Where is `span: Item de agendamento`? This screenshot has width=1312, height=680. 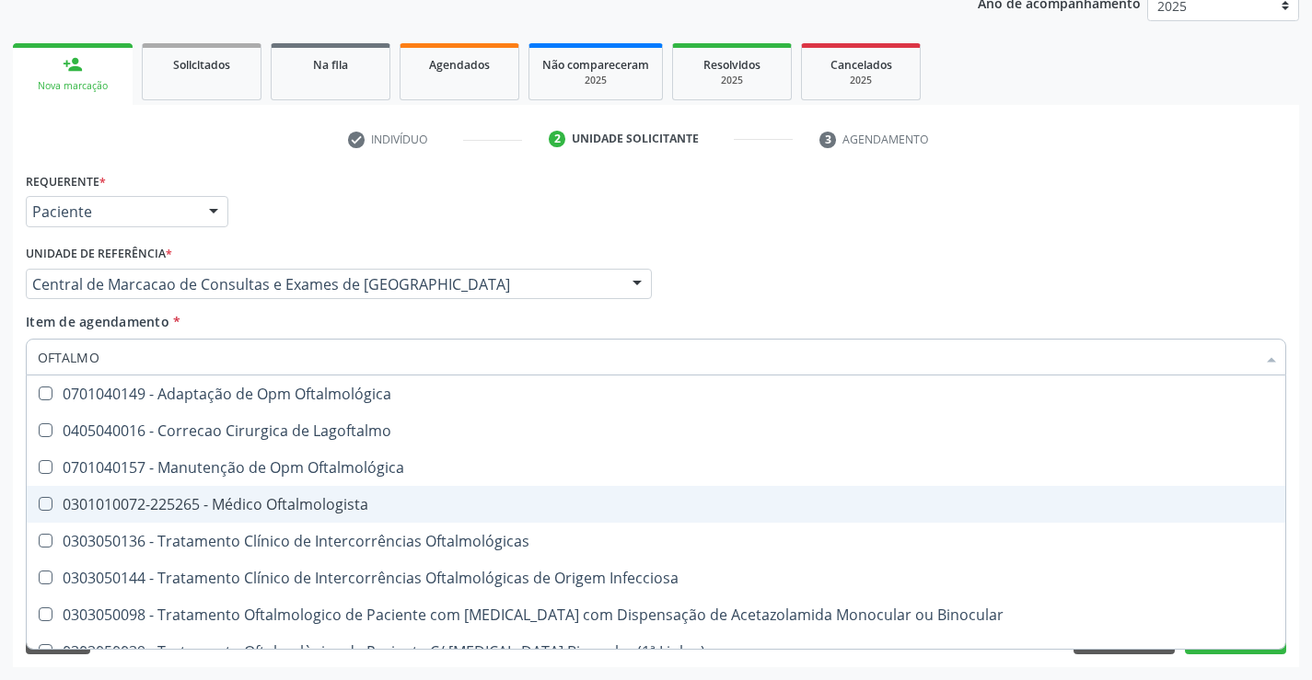
span: Item de agendamento is located at coordinates (98, 321).